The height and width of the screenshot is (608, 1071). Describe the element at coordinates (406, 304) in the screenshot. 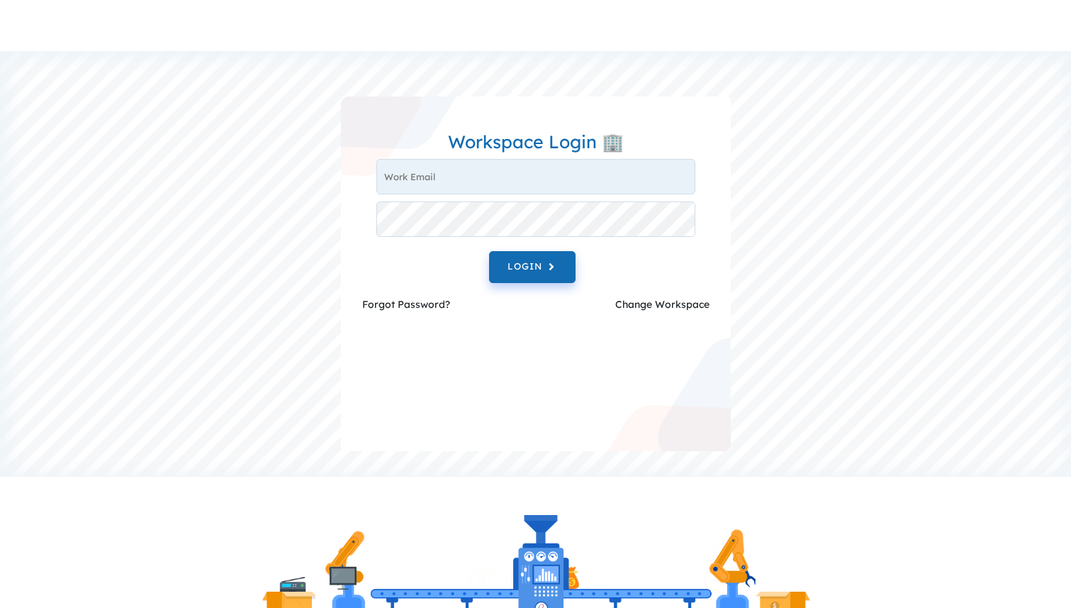

I see `label: Forgot Password?` at that location.